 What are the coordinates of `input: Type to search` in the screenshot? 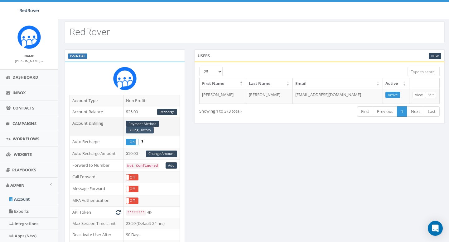 It's located at (423, 72).